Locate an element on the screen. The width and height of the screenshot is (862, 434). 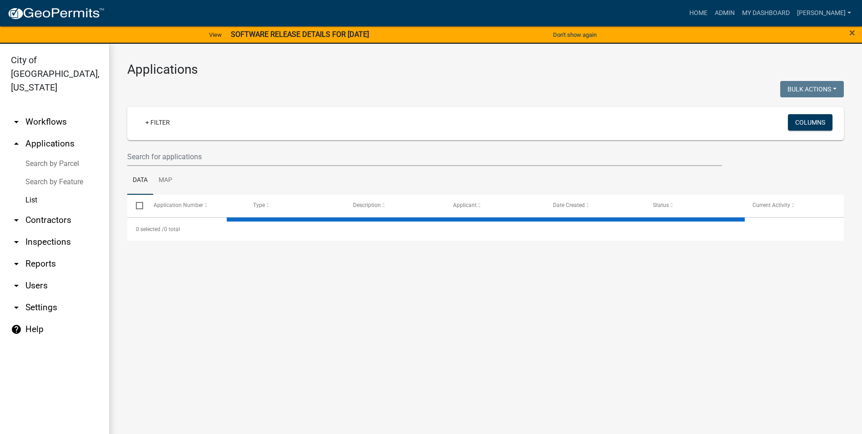
button: Bulk Actions is located at coordinates (812, 89).